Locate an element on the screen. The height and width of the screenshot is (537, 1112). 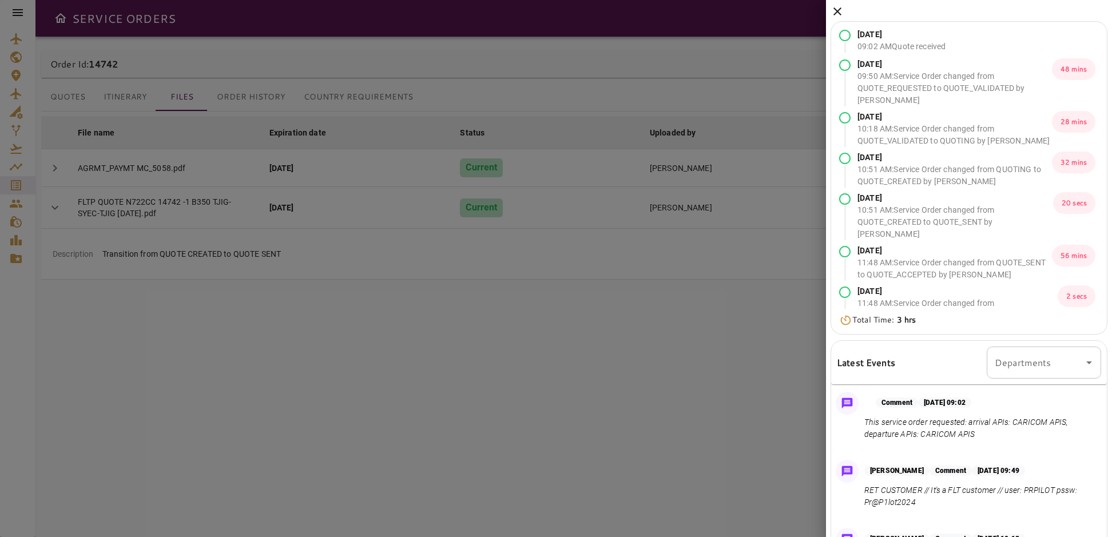
h6: Latest Events is located at coordinates (866, 362).